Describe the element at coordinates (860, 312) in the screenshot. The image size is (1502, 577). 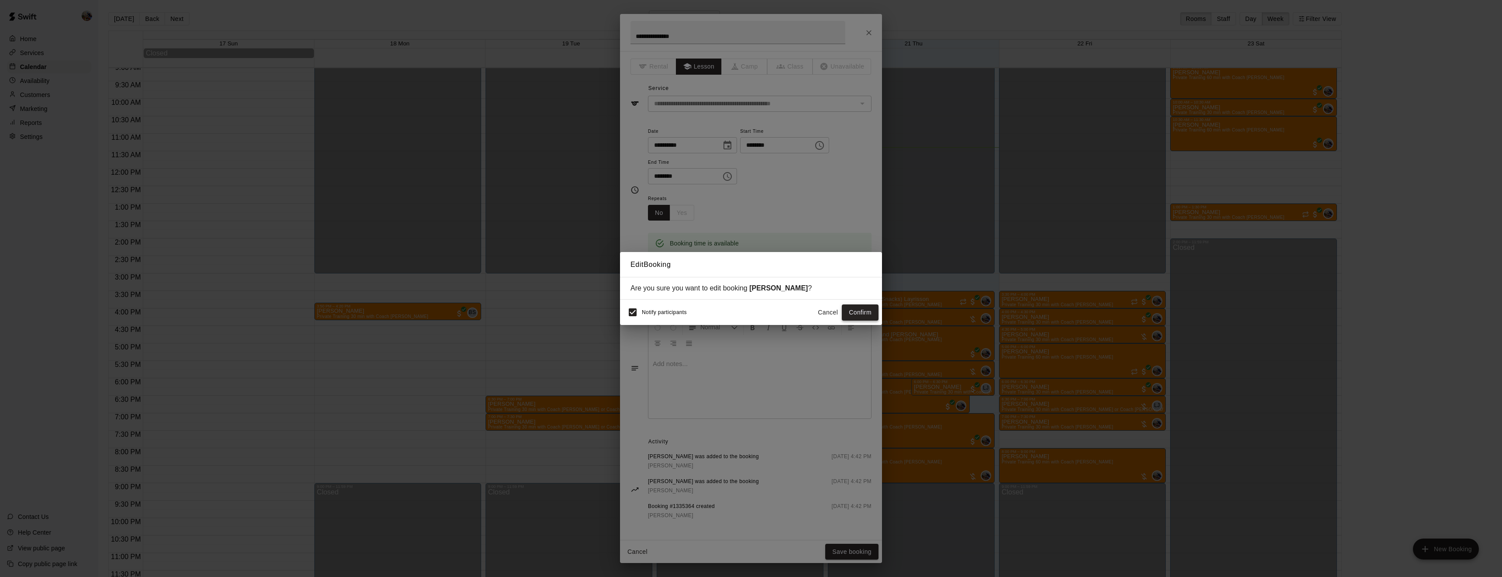
I see `button: Confirm` at that location.